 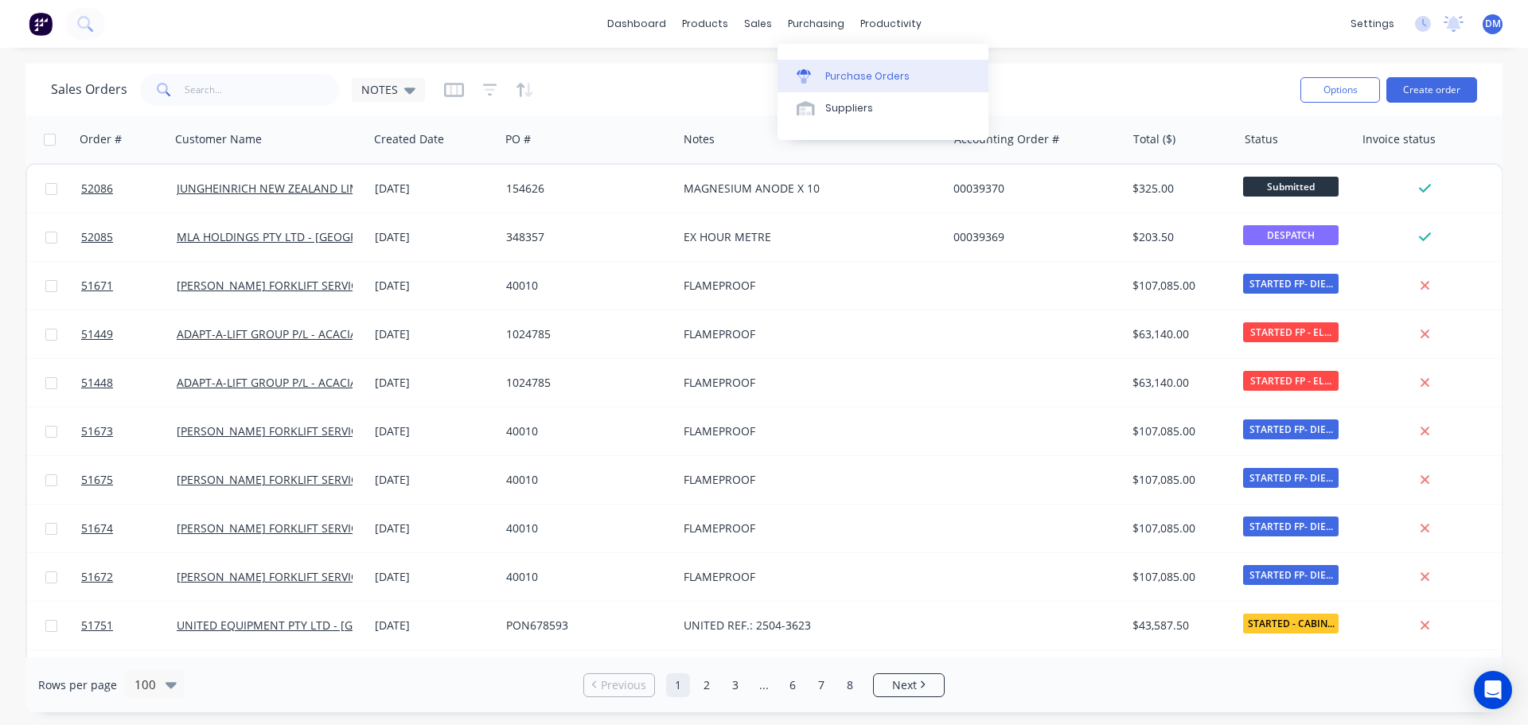 What do you see at coordinates (280, 188) in the screenshot?
I see `a: JUNGHEINRICH NEW ZEALAND LIMITED` at bounding box center [280, 188].